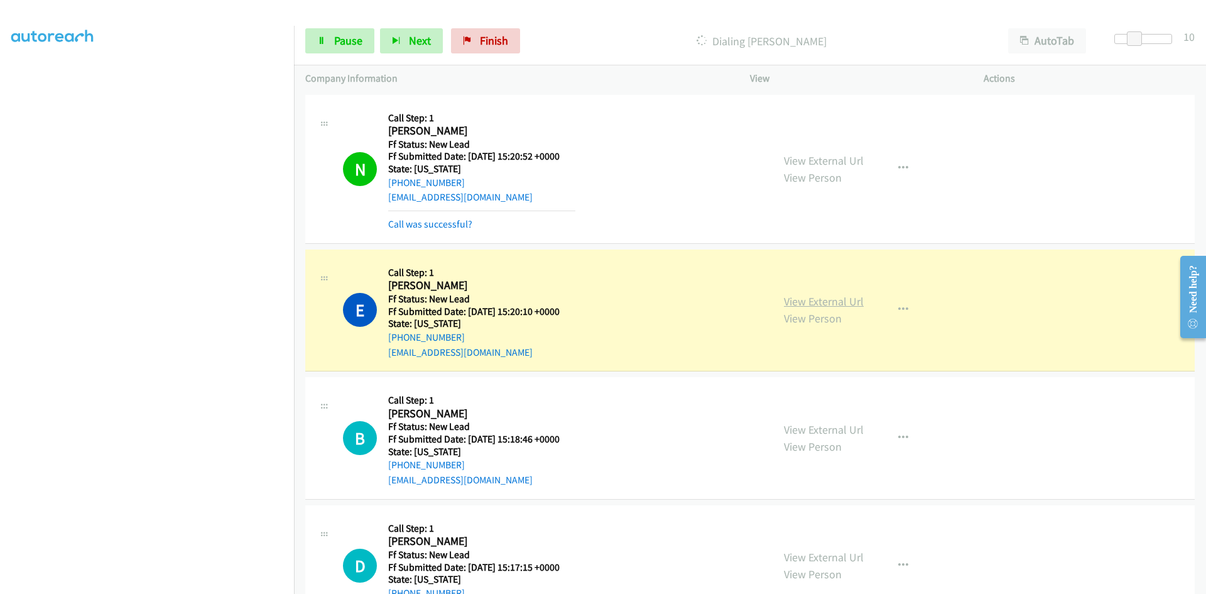 Image resolution: width=1206 pixels, height=594 pixels. What do you see at coordinates (430, 224) in the screenshot?
I see `a: Call was successful?` at bounding box center [430, 224].